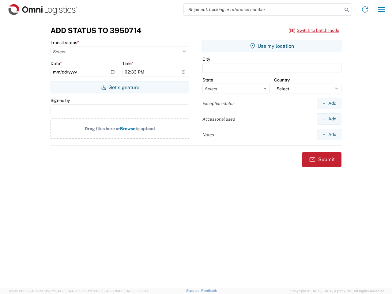 The width and height of the screenshot is (392, 294). I want to click on label: Accessorial used, so click(219, 119).